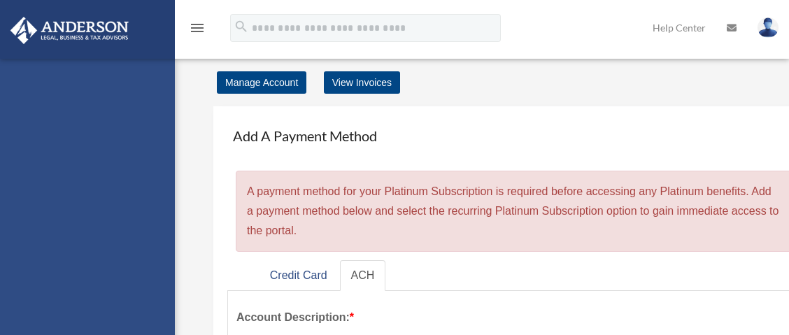 The height and width of the screenshot is (335, 789). I want to click on img: Anderson Advisors Platinum Portal, so click(69, 30).